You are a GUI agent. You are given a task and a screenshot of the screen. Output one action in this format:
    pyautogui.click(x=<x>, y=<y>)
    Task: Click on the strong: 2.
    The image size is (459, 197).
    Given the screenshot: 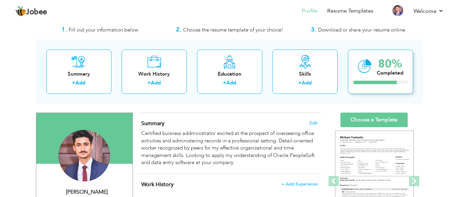 What is the action you would take?
    pyautogui.click(x=179, y=30)
    